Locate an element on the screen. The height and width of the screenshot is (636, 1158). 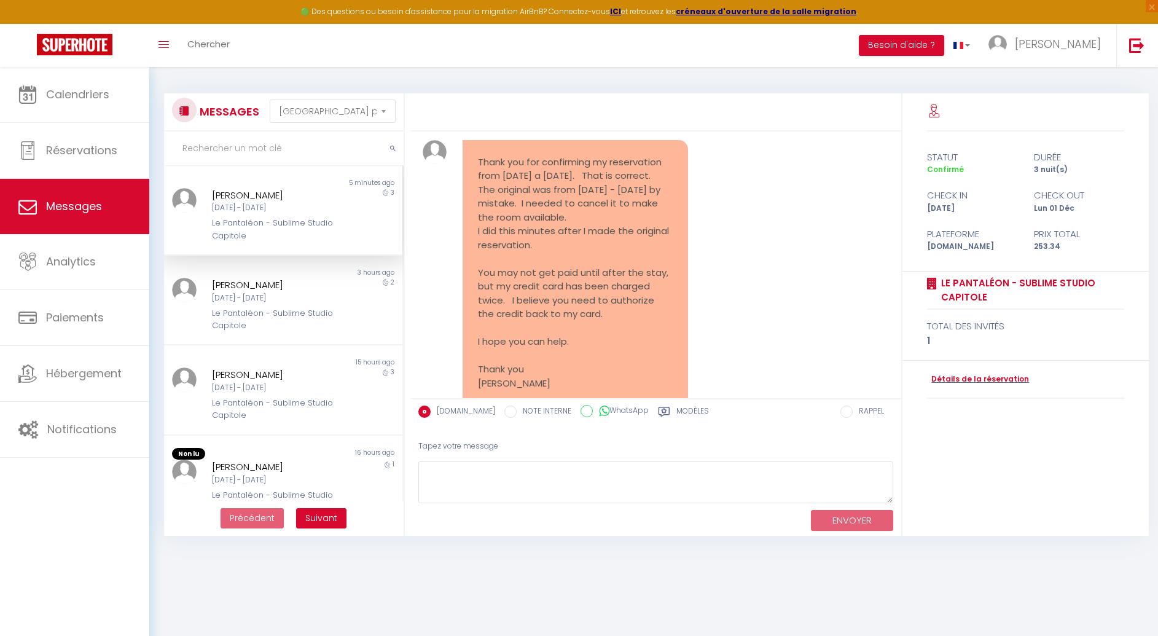
div: 3 hours ago is located at coordinates (343, 273).